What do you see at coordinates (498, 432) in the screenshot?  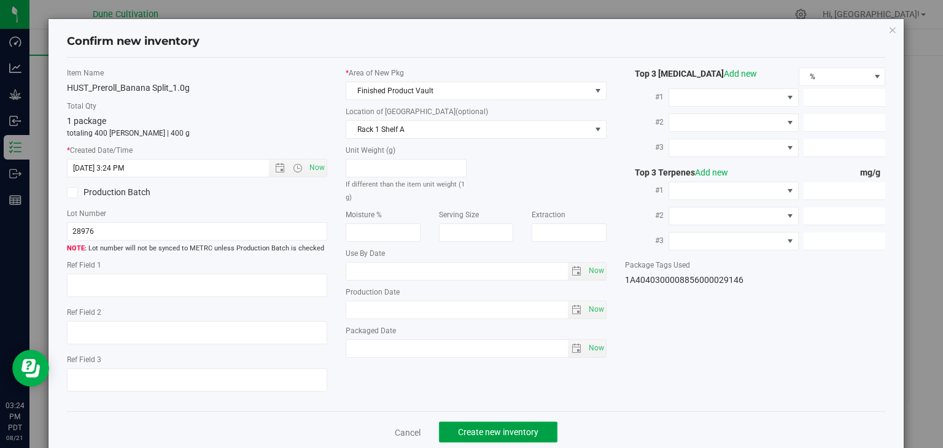 I see `button: Create new inventory` at bounding box center [498, 432].